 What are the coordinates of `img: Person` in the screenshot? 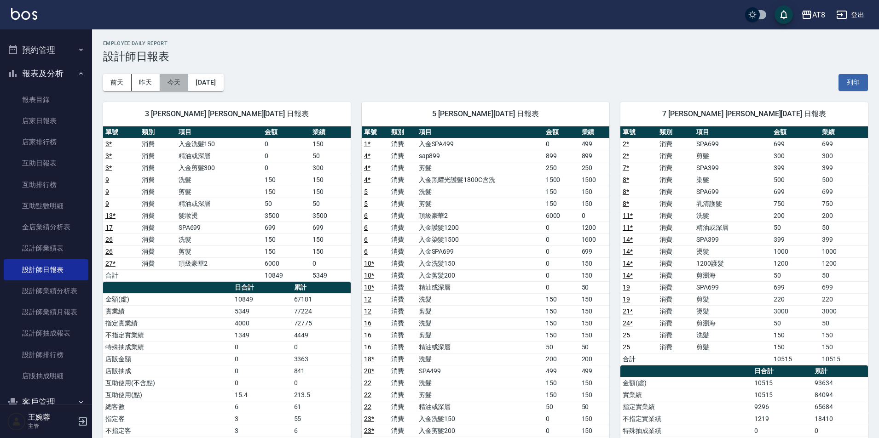 It's located at (17, 422).